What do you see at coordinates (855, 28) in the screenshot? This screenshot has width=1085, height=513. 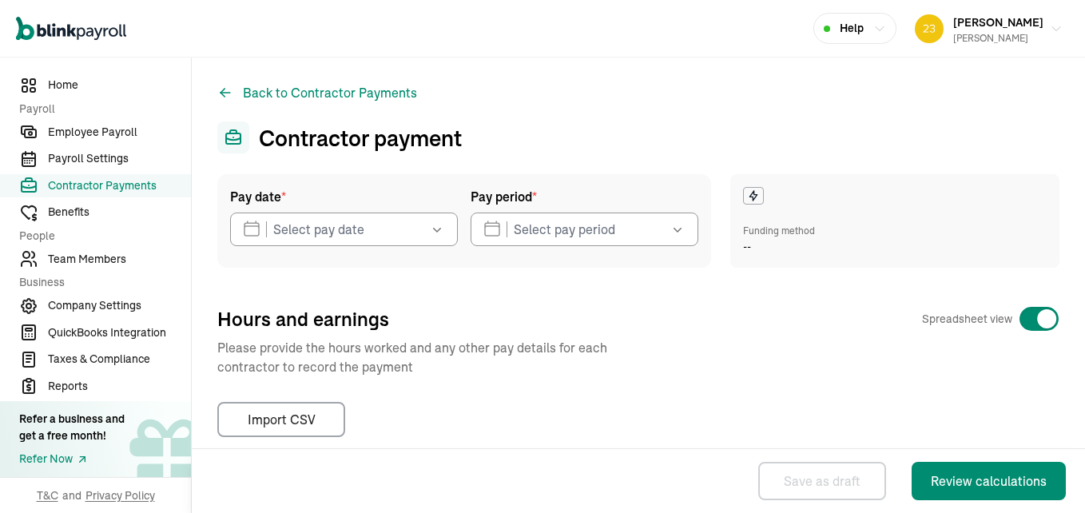 I see `button: Help` at bounding box center [855, 28].